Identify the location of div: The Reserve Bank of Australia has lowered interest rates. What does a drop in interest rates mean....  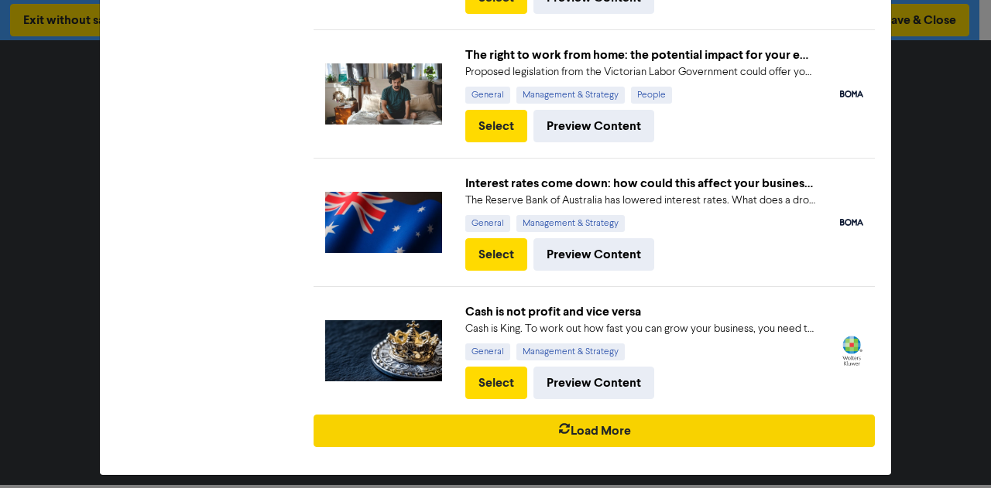
(640, 201).